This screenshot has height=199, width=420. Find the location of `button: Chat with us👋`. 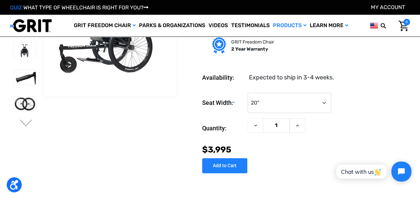

button: Chat with us👋 is located at coordinates (32, 16).